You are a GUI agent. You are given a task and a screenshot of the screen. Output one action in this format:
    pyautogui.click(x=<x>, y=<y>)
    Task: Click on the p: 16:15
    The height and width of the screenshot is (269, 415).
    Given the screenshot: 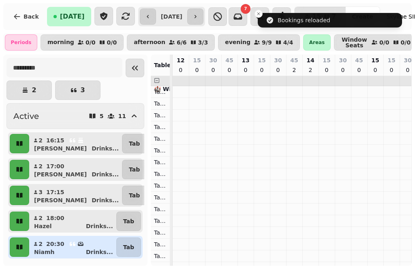 What is the action you would take?
    pyautogui.click(x=55, y=141)
    